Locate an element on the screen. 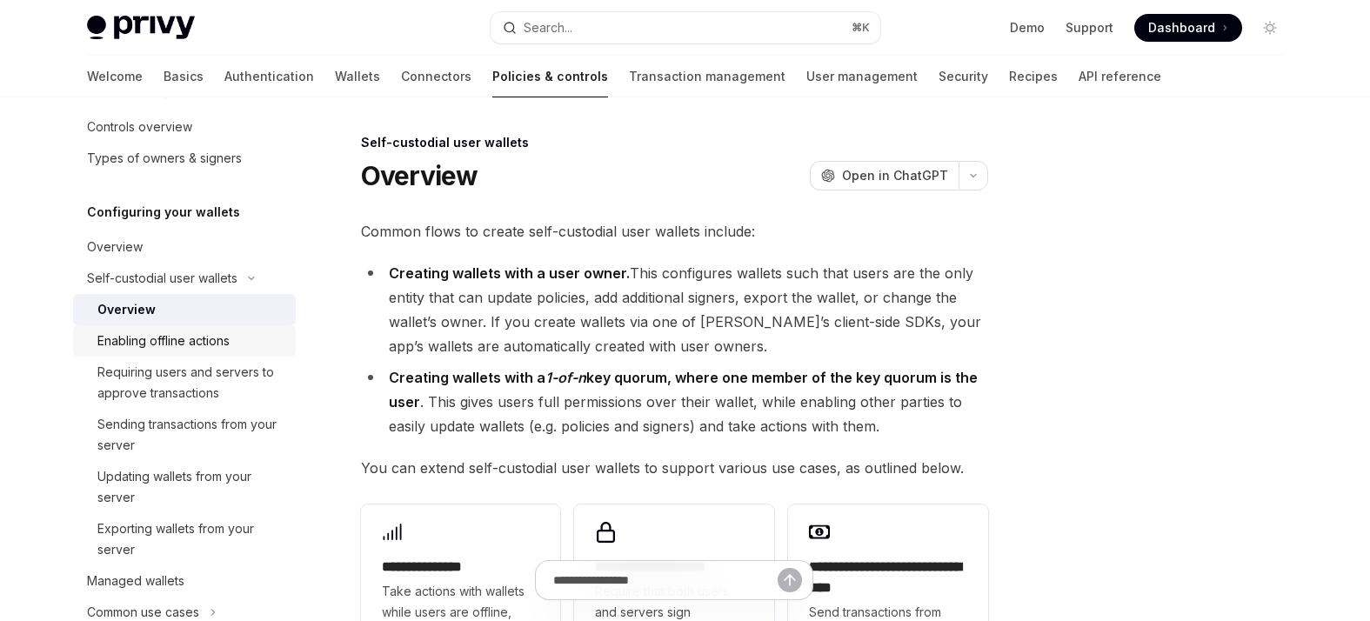  div: Exporting wallets from your server is located at coordinates (191, 539).